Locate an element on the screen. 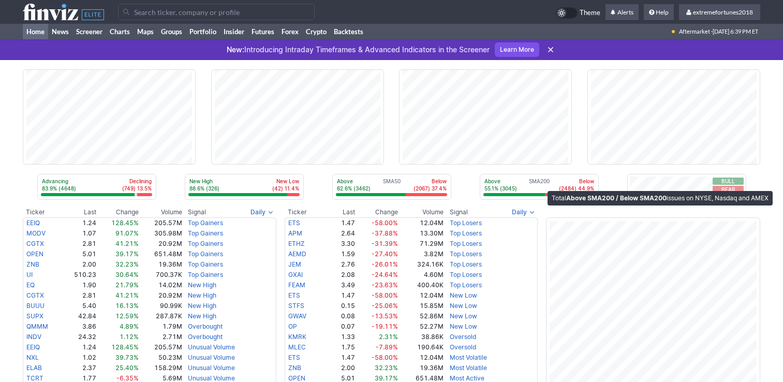  a: EEIQ is located at coordinates (33, 222).